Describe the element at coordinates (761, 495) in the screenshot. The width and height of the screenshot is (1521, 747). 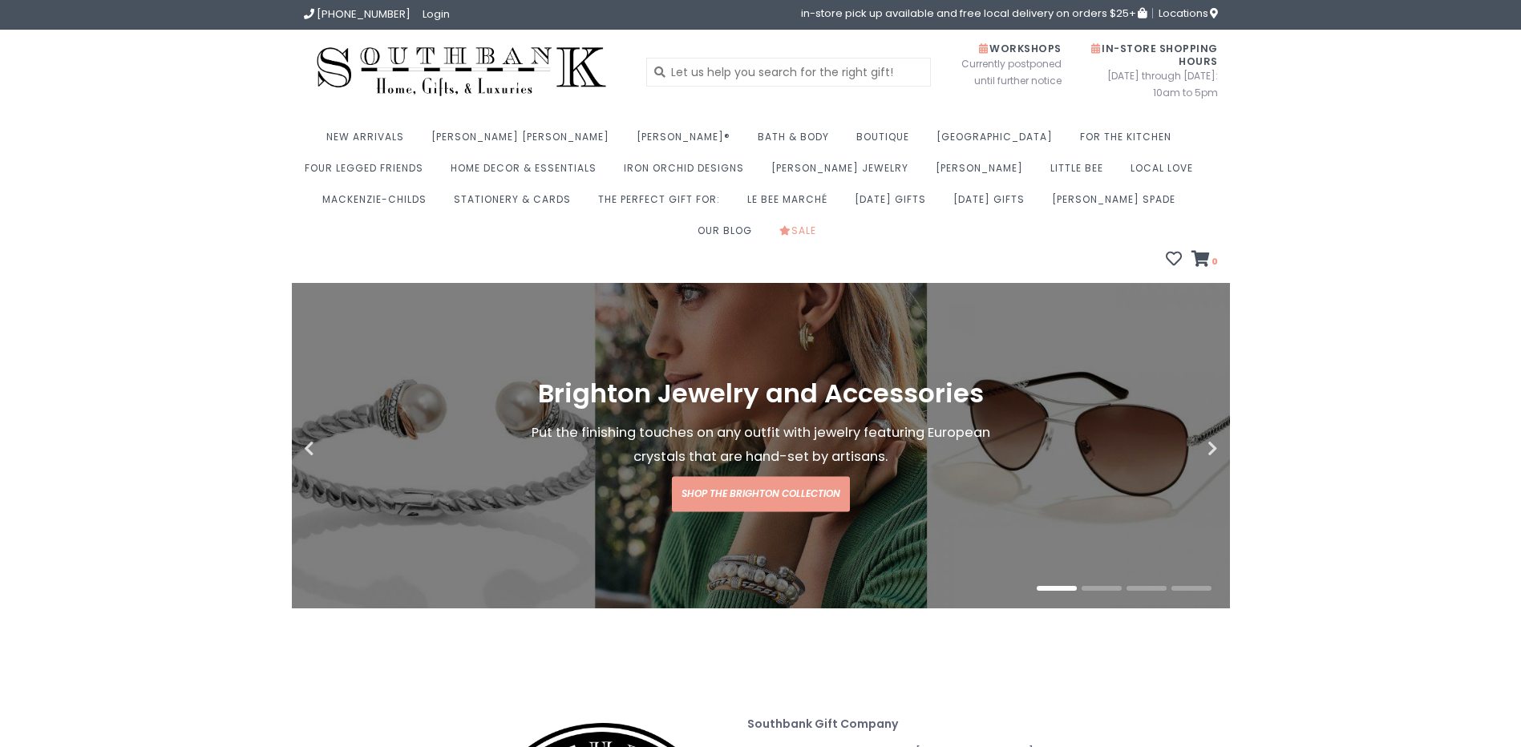
I see `a: Shop the Brighton Collection` at that location.